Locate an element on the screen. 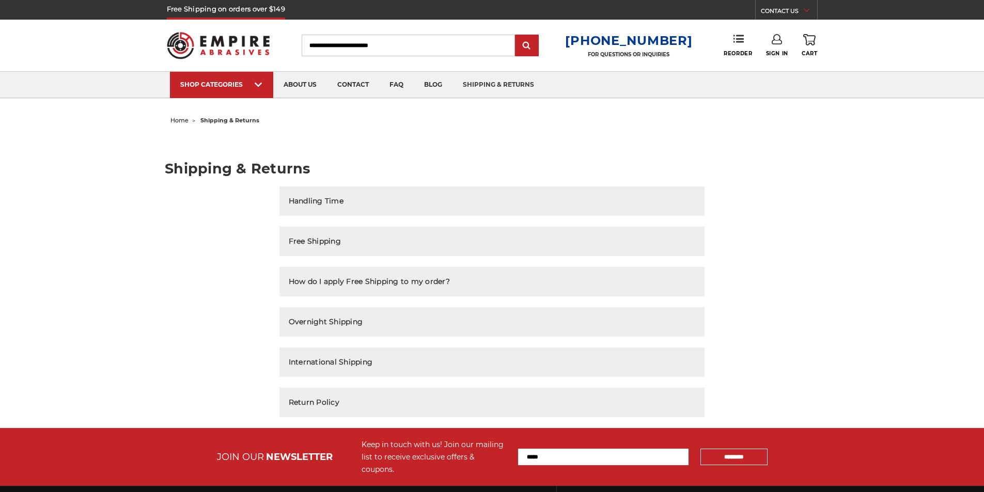  span: JOIN OUR is located at coordinates (240, 457).